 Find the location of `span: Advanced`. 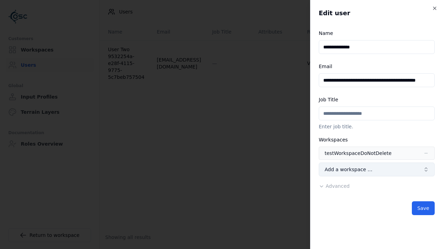

span: Advanced is located at coordinates (338, 186).